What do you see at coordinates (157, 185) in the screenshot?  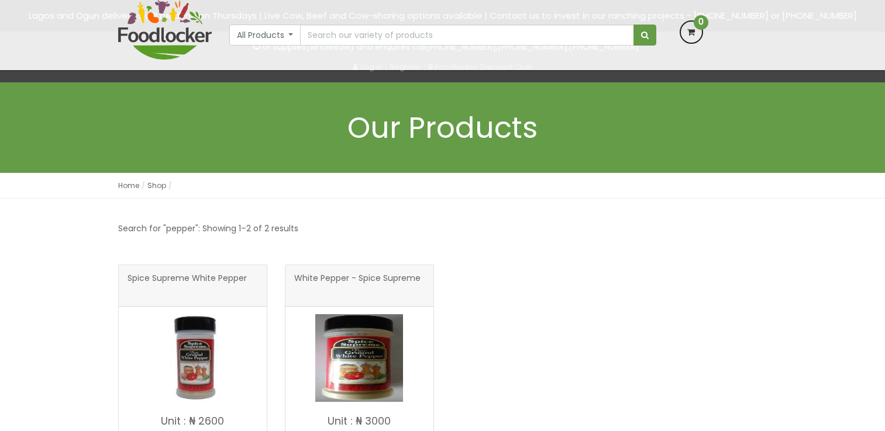 I see `a: Shop` at bounding box center [157, 185].